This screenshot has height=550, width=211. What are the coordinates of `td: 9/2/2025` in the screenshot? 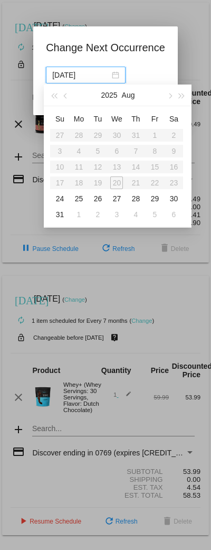 It's located at (98, 214).